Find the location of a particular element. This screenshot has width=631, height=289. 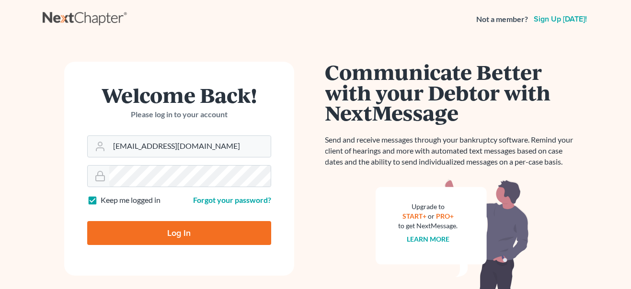

span: or is located at coordinates (431, 216).